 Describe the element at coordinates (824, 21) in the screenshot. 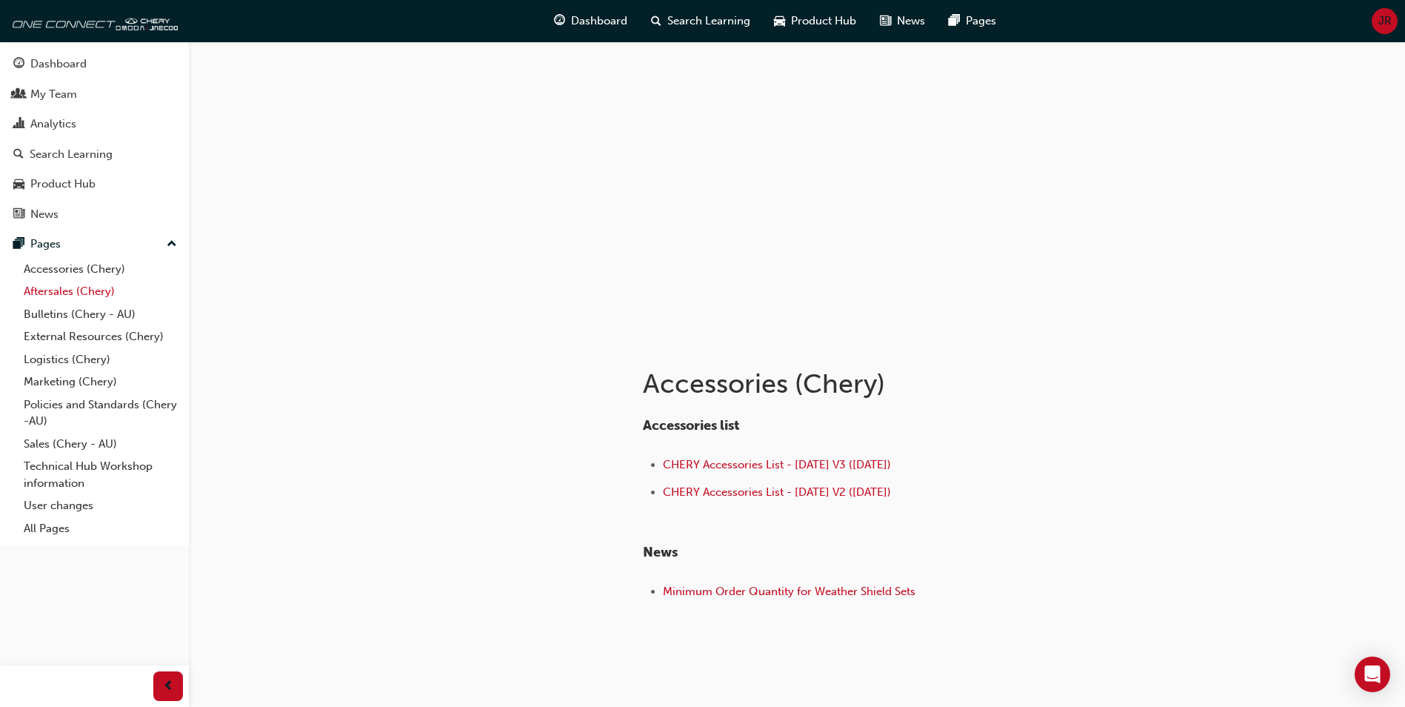

I see `span: Product Hub` at that location.